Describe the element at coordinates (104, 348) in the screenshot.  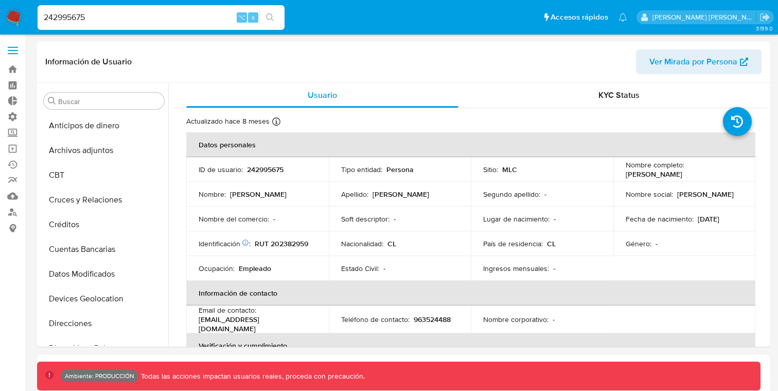
I see `button: Dispositivos Point` at that location.